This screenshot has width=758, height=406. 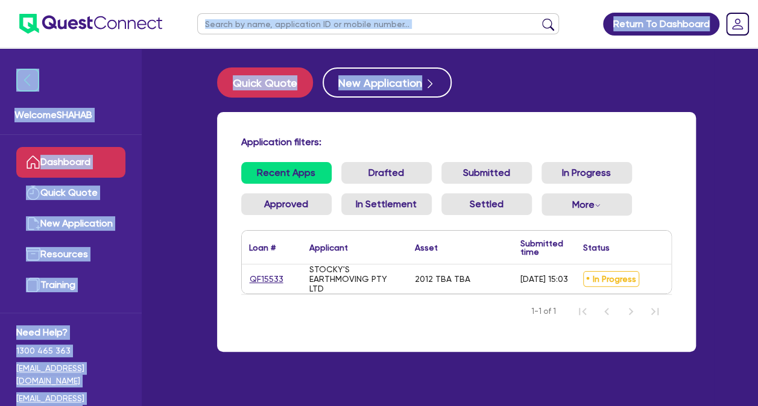 I want to click on span: In Progress, so click(x=611, y=279).